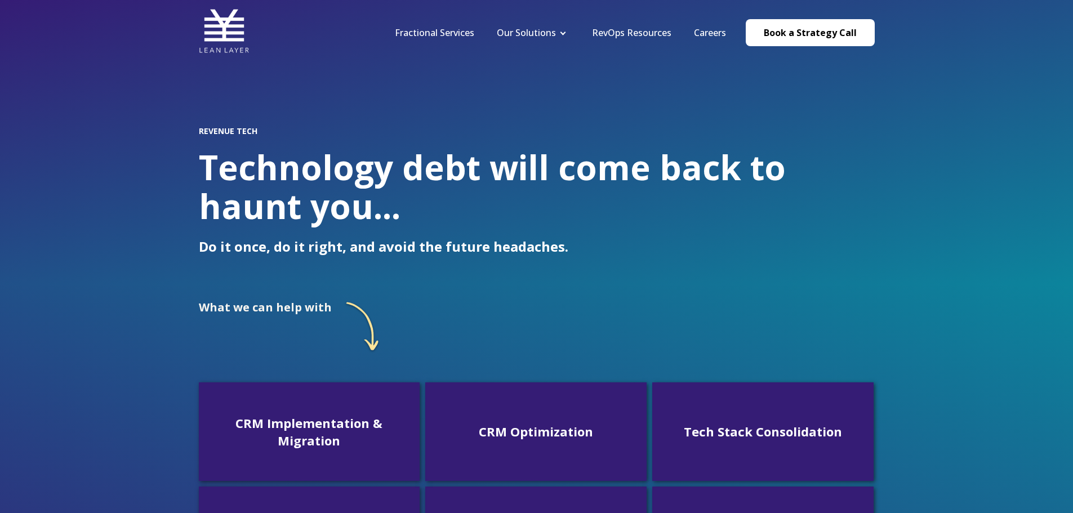 This screenshot has height=513, width=1073. I want to click on p: Do it once, do it right, and avoid the future headaches., so click(537, 247).